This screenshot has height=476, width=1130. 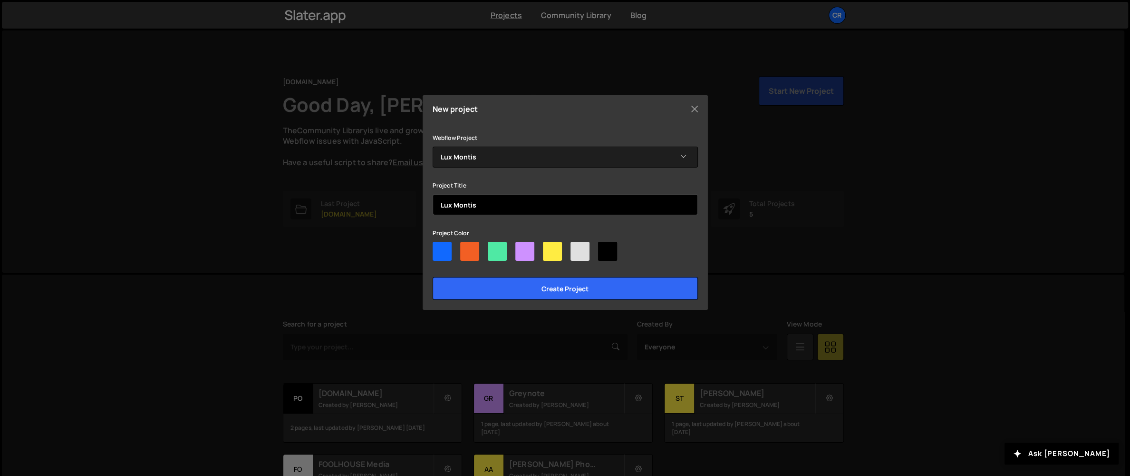 What do you see at coordinates (565, 288) in the screenshot?
I see `input: Create project` at bounding box center [565, 288].